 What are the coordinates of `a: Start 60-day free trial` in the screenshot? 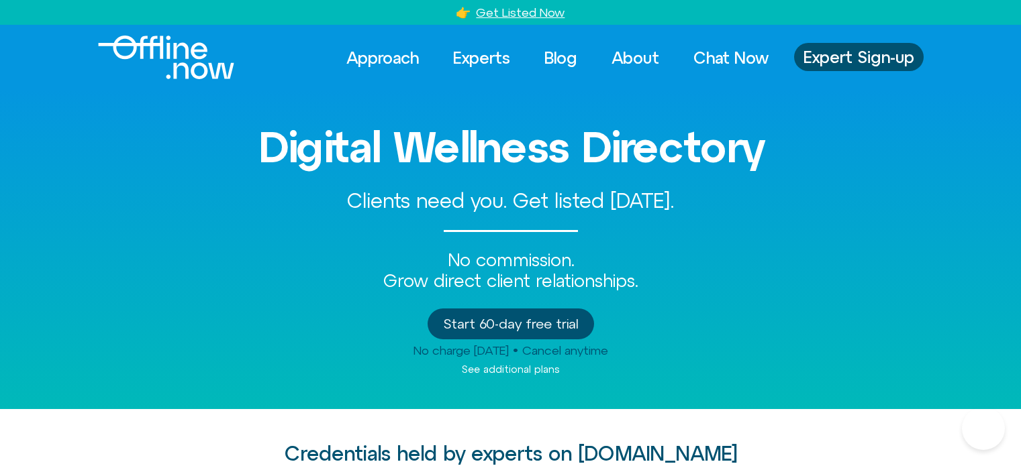 It's located at (511, 324).